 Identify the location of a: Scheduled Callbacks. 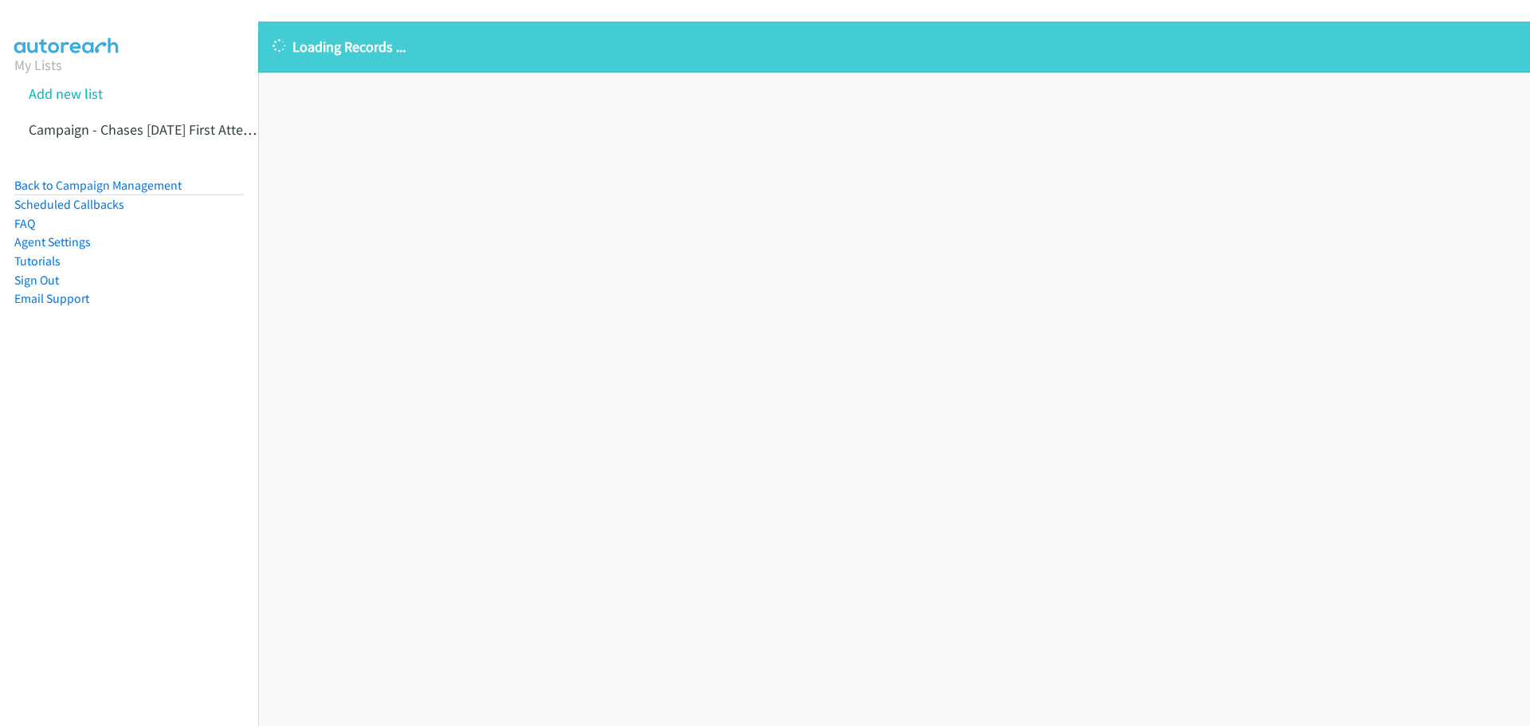
(69, 204).